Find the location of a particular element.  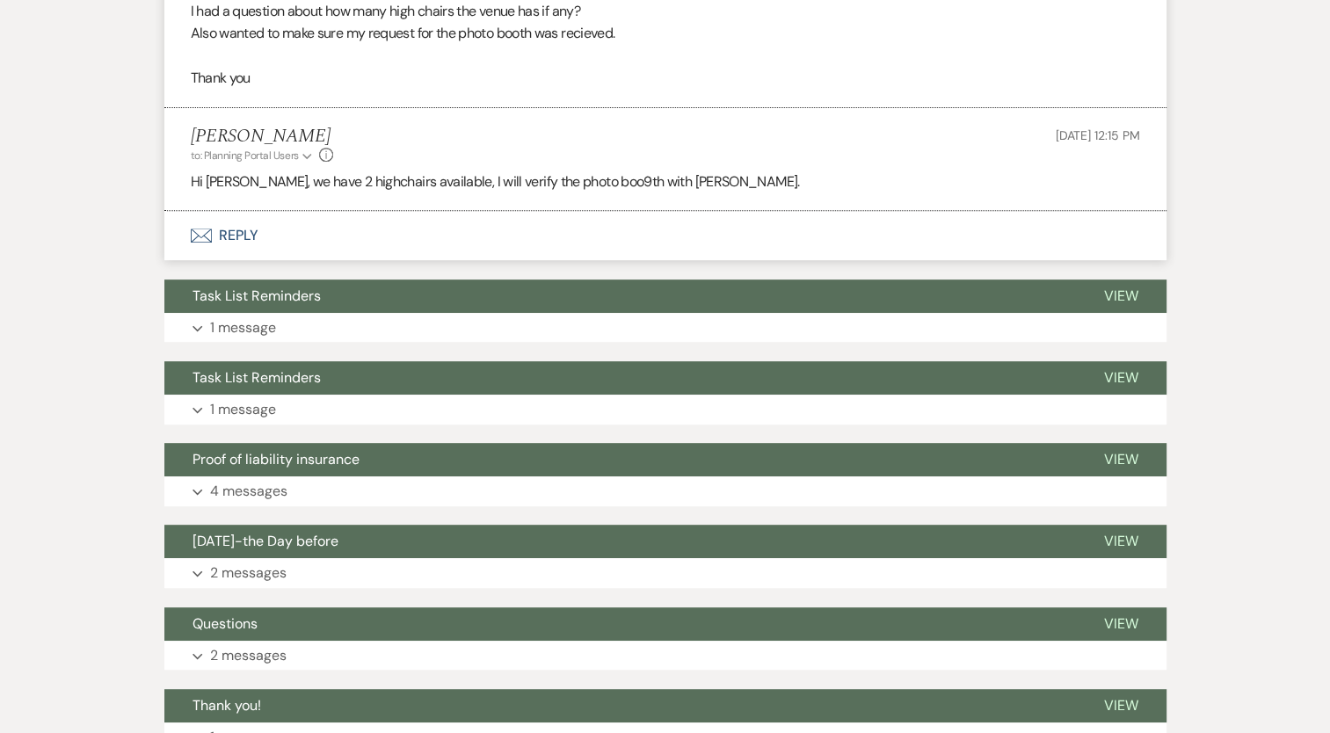

button: Questions is located at coordinates (620, 624).